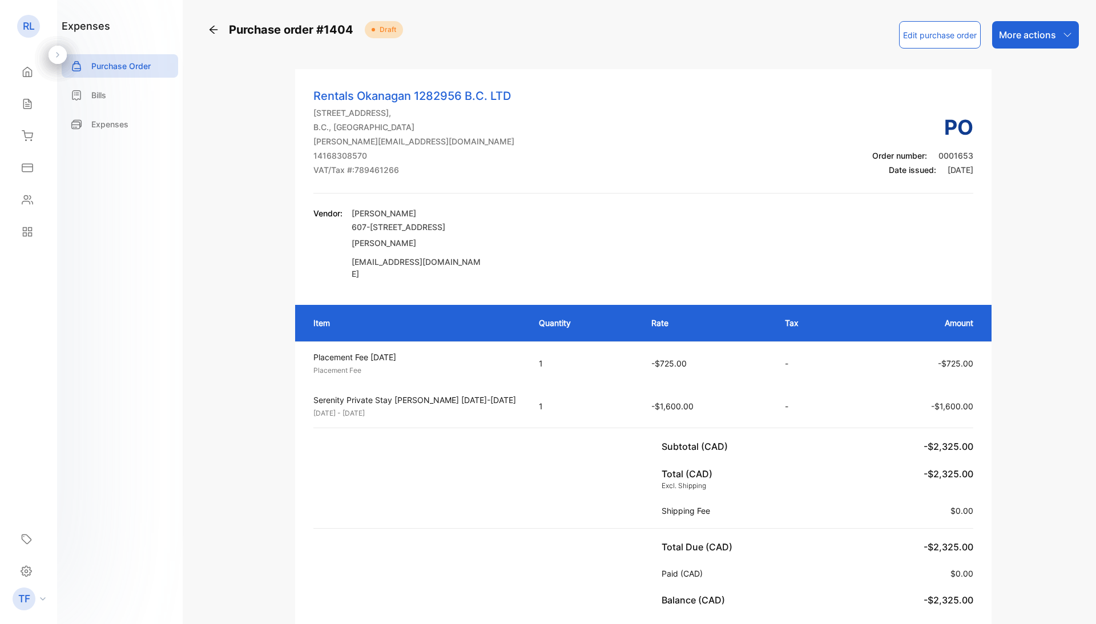  Describe the element at coordinates (923, 155) in the screenshot. I see `p: Order number:` at that location.